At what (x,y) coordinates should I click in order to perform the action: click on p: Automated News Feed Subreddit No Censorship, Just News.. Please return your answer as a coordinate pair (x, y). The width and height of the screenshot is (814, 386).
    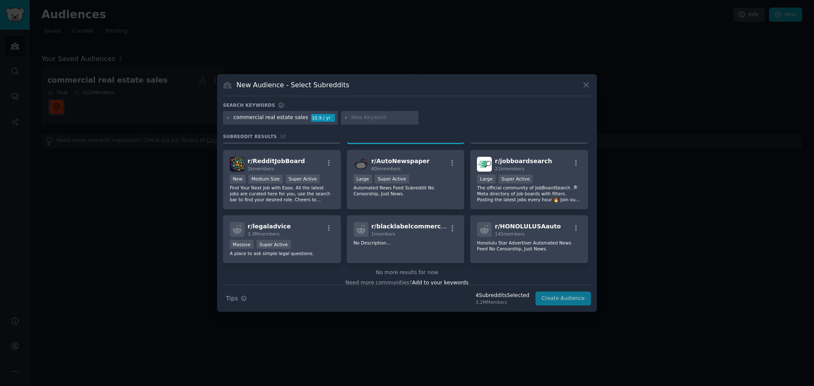
    Looking at the image, I should click on (406, 191).